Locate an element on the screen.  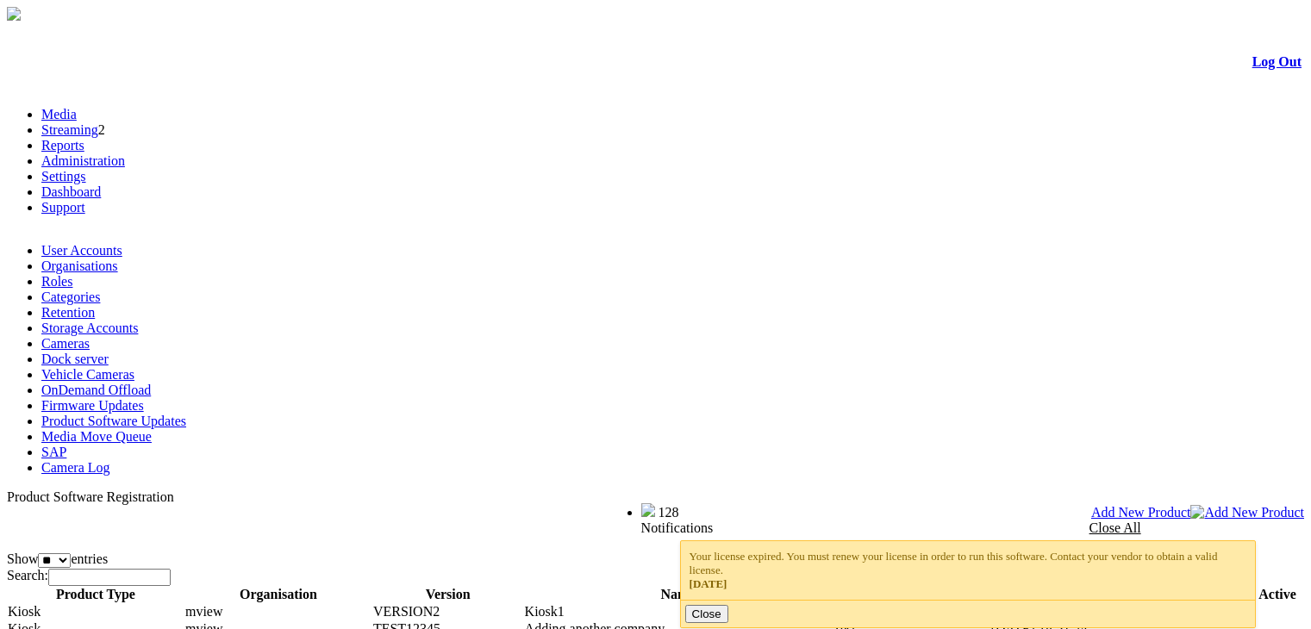
a: Camera Log is located at coordinates (76, 467).